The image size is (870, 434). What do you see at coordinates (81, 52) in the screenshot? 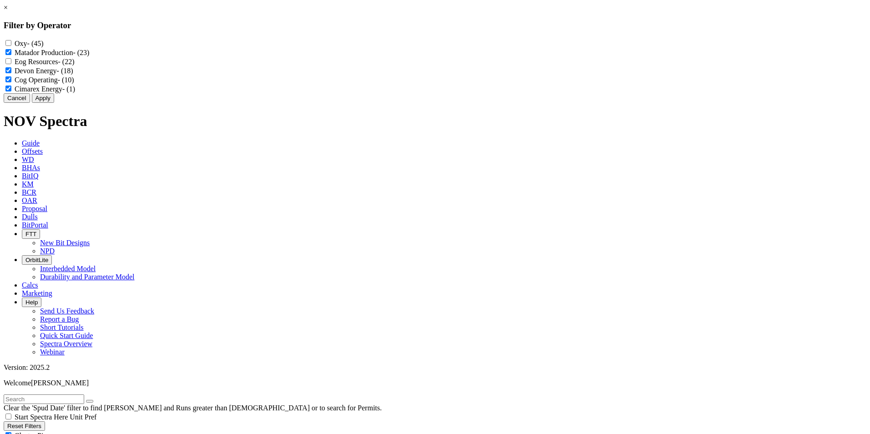
I see `span: - (23)` at bounding box center [81, 52].